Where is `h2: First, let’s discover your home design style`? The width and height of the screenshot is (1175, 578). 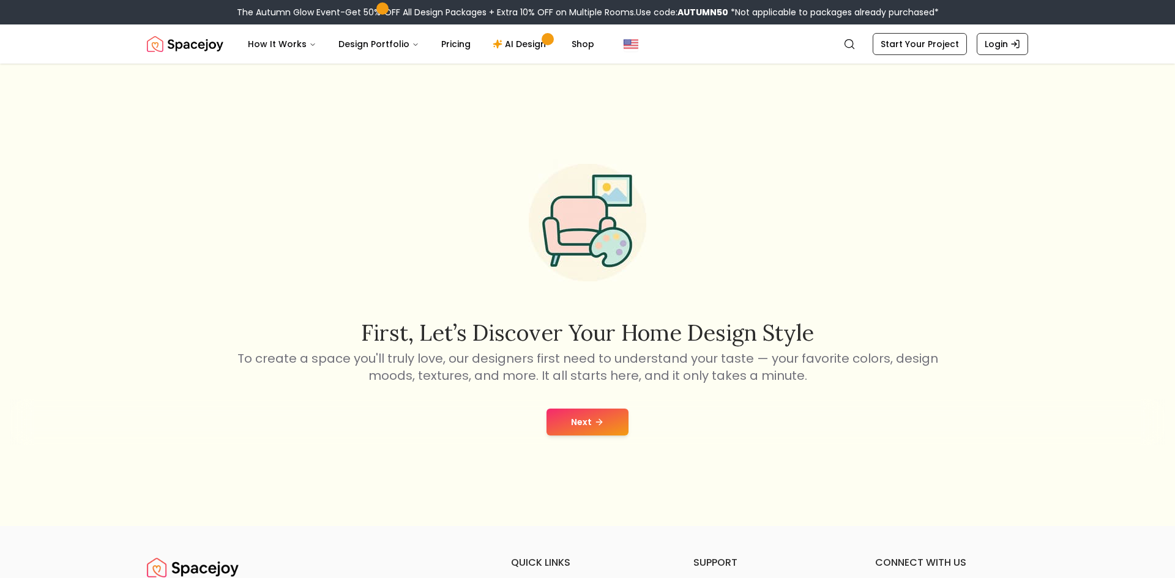
h2: First, let’s discover your home design style is located at coordinates (587, 333).